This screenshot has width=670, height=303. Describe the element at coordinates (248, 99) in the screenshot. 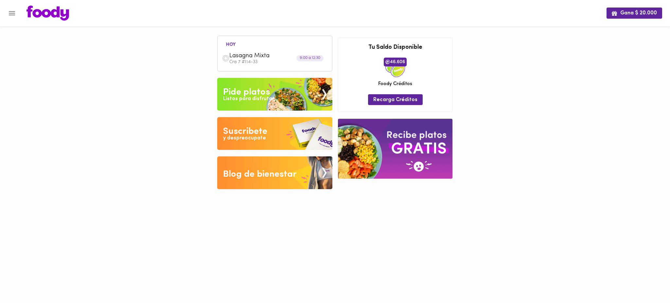

I see `div: Listos para disfrutar` at that location.